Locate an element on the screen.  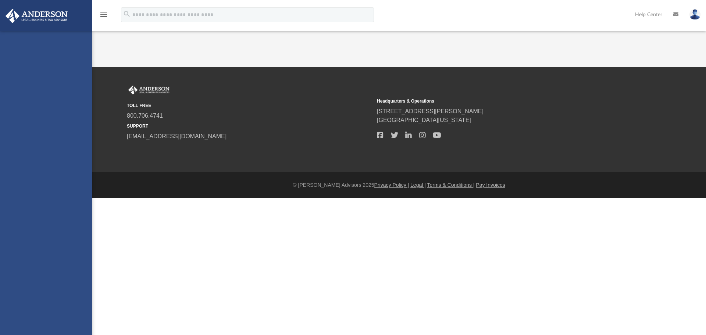
a: 800.706.4741 is located at coordinates (145, 115).